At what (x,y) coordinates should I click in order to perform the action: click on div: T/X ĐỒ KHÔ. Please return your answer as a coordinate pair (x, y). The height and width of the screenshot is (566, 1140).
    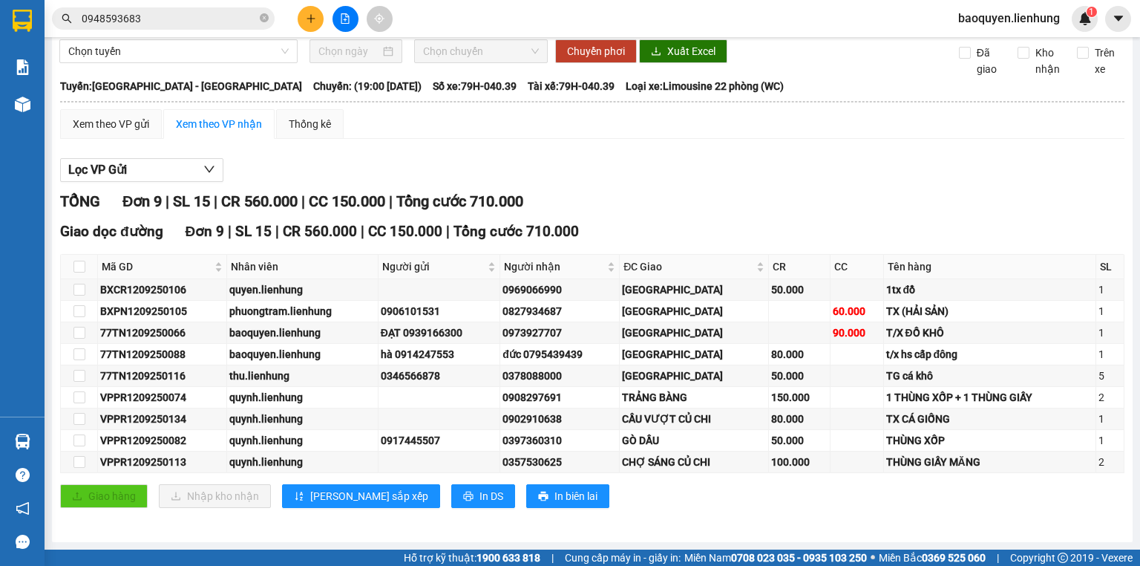
    Looking at the image, I should click on (990, 333).